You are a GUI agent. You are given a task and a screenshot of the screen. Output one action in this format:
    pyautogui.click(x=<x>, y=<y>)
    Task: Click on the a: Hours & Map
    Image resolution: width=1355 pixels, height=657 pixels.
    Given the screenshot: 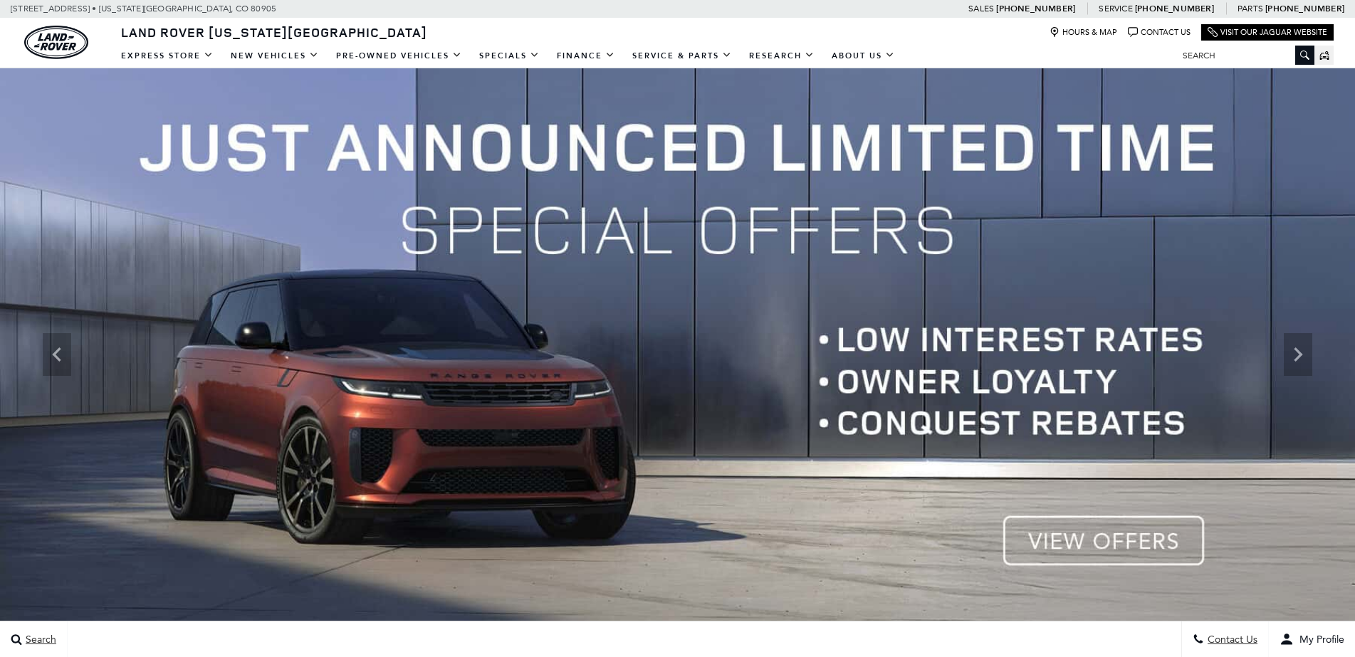 What is the action you would take?
    pyautogui.click(x=1083, y=32)
    